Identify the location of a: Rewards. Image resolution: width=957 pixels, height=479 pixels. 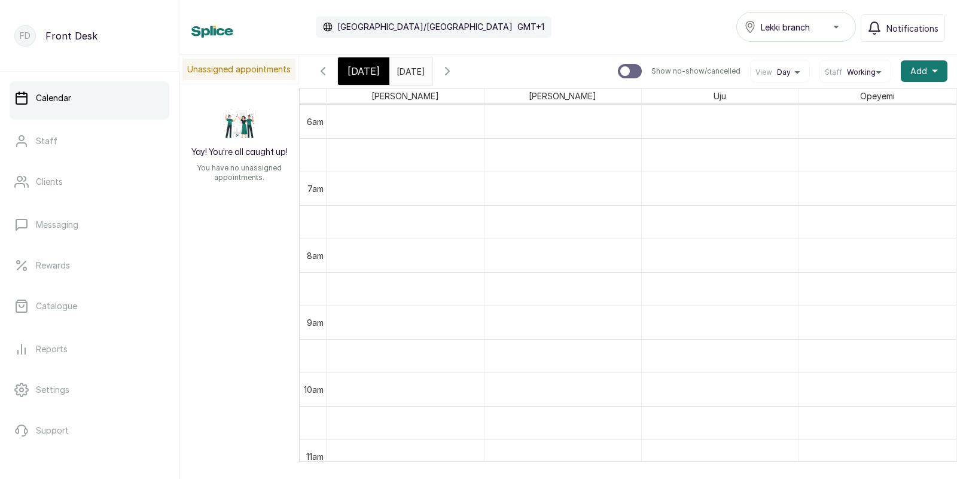
(89, 266).